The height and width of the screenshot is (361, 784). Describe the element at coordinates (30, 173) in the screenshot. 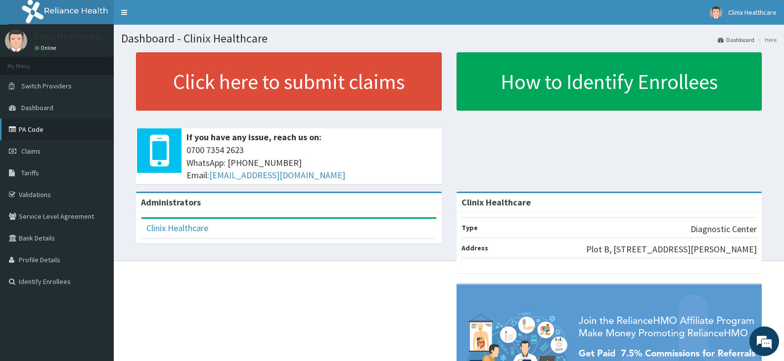

I see `span: Tariffs` at that location.